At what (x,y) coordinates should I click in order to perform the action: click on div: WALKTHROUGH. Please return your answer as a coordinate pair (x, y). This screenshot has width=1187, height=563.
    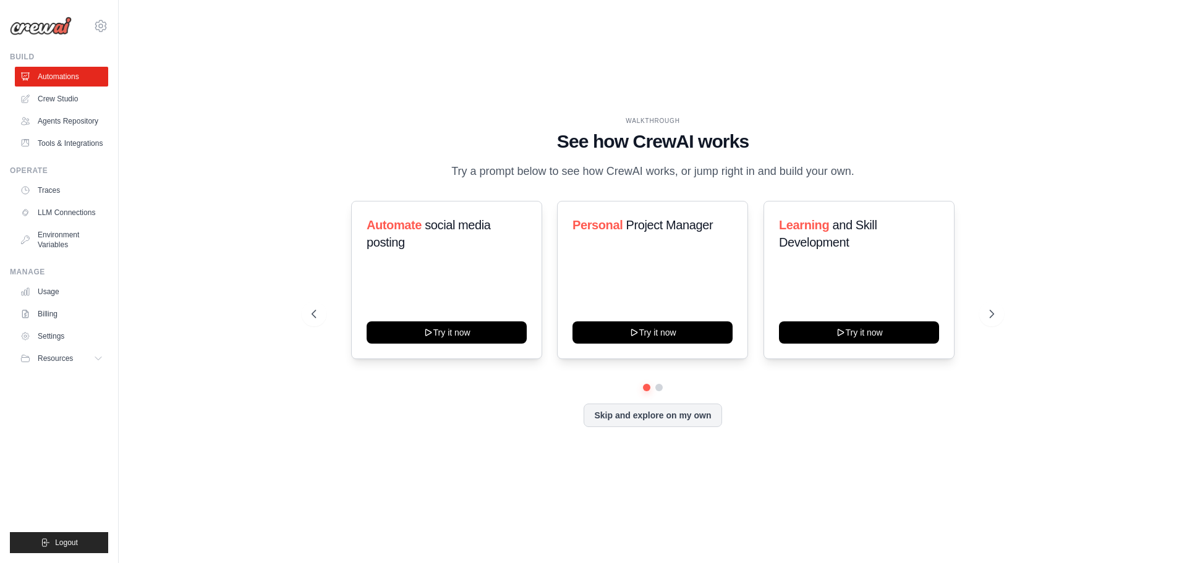
    Looking at the image, I should click on (653, 121).